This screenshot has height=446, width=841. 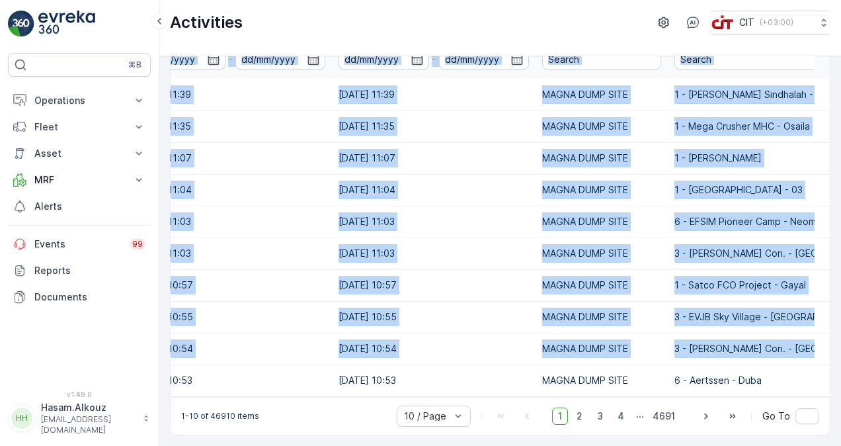 I want to click on span: v 1.49.0, so click(x=79, y=394).